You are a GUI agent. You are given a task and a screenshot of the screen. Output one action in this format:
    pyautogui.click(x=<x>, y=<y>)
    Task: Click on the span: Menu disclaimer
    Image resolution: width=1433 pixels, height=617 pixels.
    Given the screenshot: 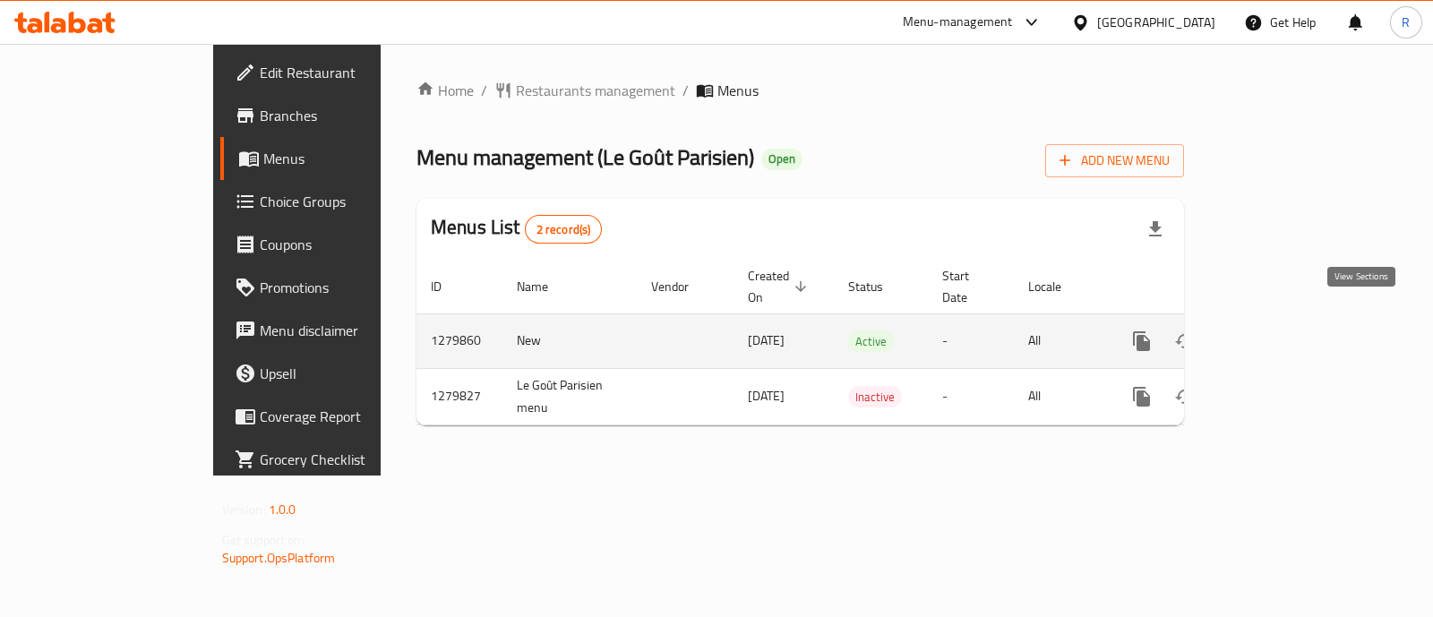 What is the action you would take?
    pyautogui.click(x=348, y=330)
    